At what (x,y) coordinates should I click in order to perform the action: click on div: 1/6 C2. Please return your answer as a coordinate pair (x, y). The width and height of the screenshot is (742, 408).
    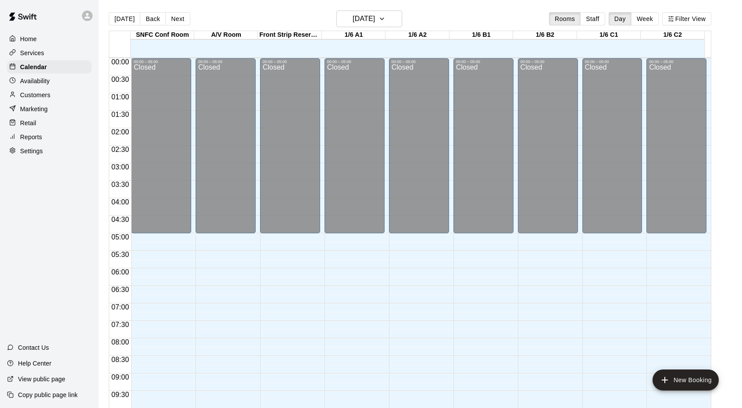
    Looking at the image, I should click on (672, 35).